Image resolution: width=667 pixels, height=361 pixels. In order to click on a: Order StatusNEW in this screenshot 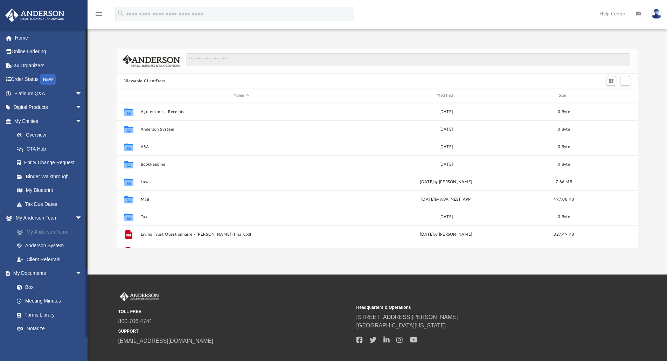, I will do `click(49, 80)`.